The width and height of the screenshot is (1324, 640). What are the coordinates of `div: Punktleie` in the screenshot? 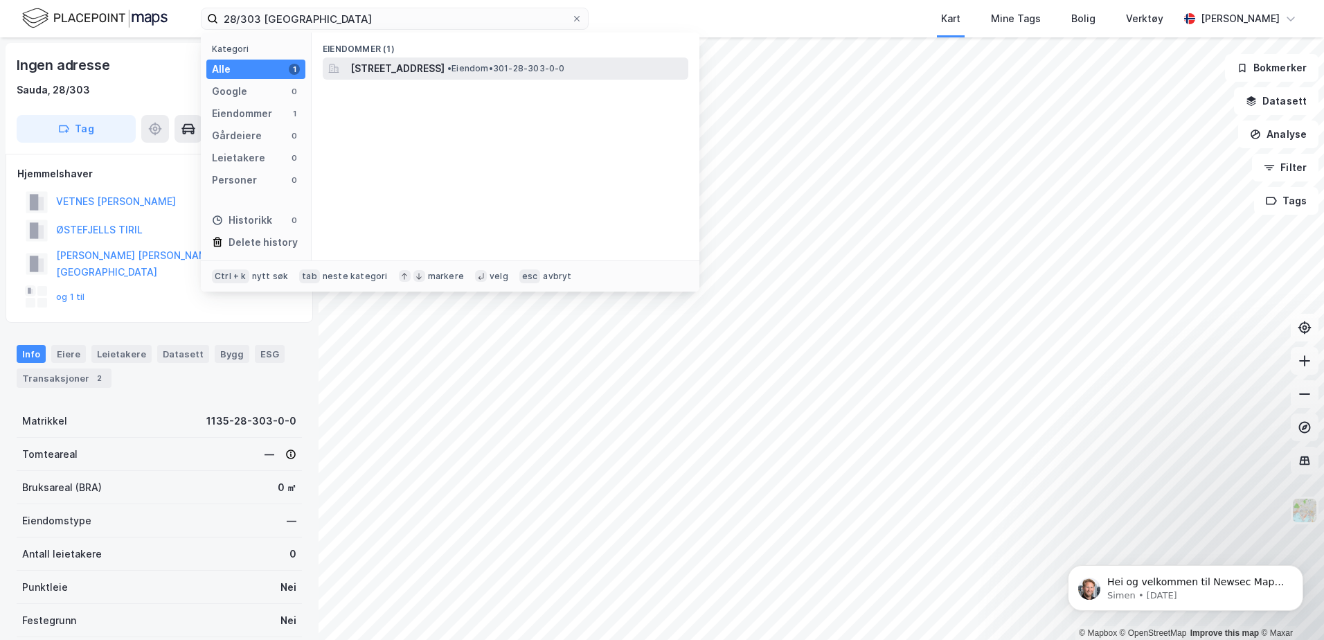 It's located at (45, 587).